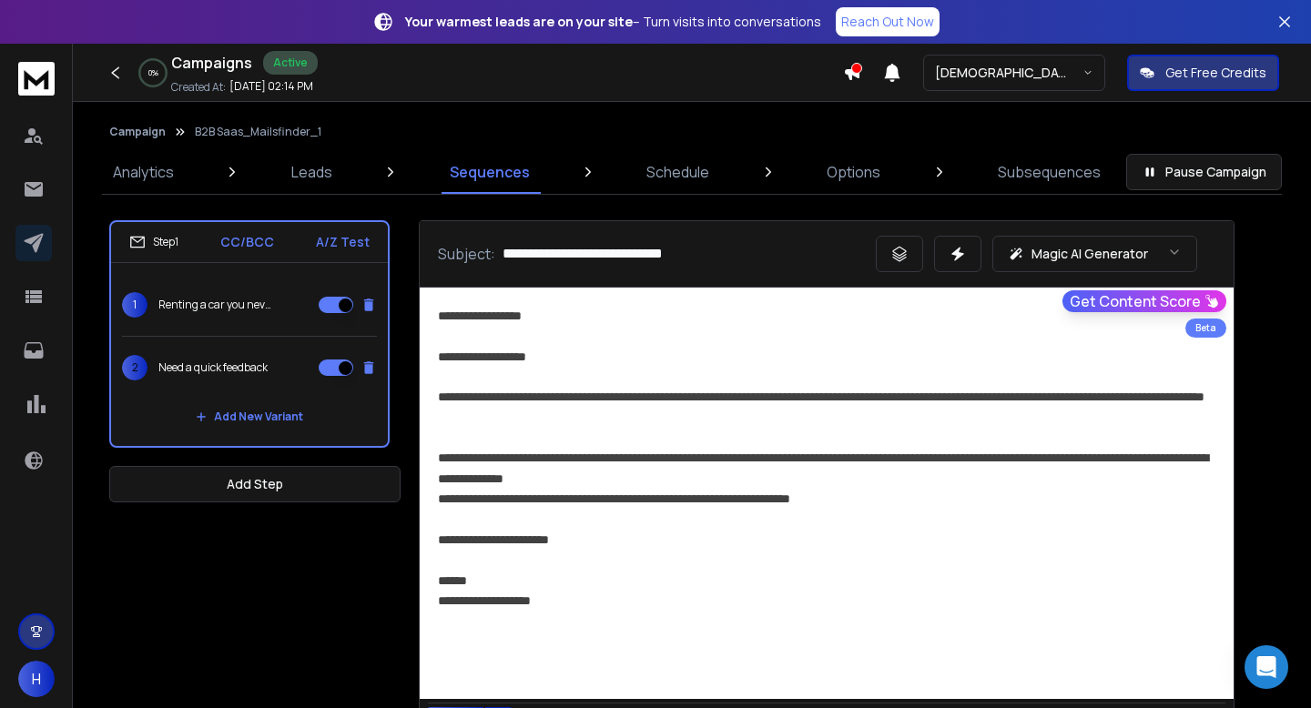  Describe the element at coordinates (311, 172) in the screenshot. I see `a: Leads` at that location.